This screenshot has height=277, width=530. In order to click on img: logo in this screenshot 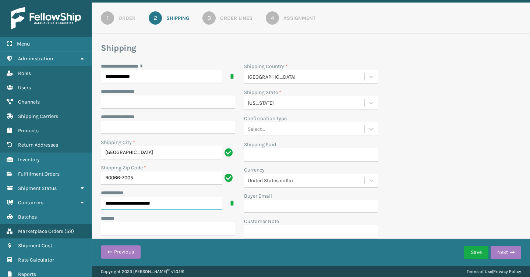, I will do `click(46, 18)`.